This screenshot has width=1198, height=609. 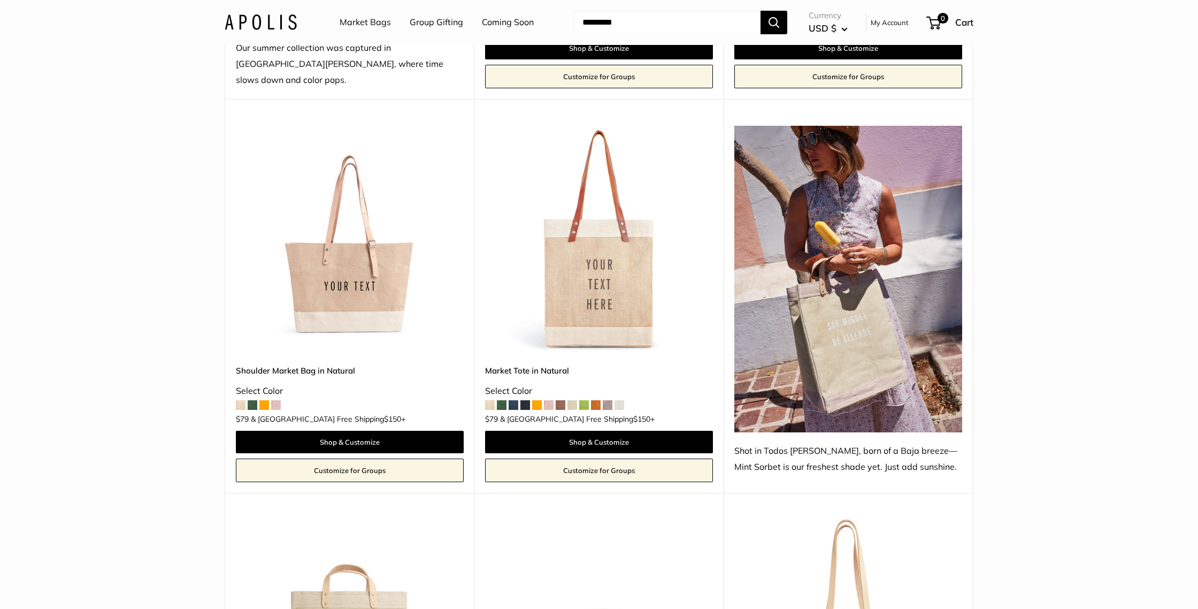 I want to click on input: Search..., so click(x=667, y=22).